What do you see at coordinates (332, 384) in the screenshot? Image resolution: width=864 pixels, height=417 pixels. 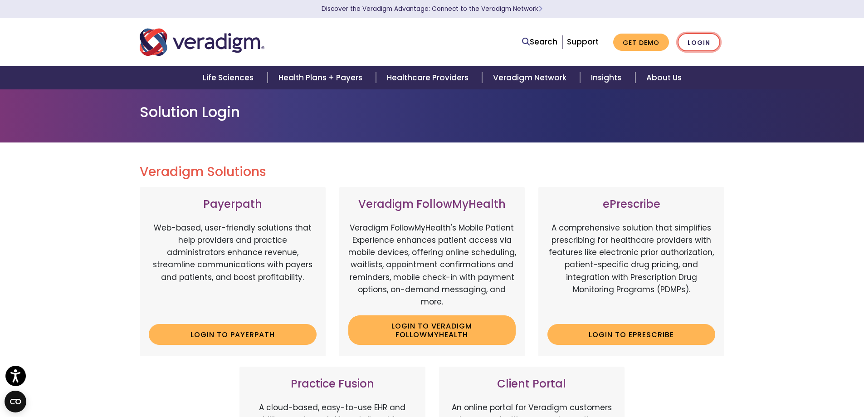 I see `h3: Practice Fusion` at bounding box center [332, 384].